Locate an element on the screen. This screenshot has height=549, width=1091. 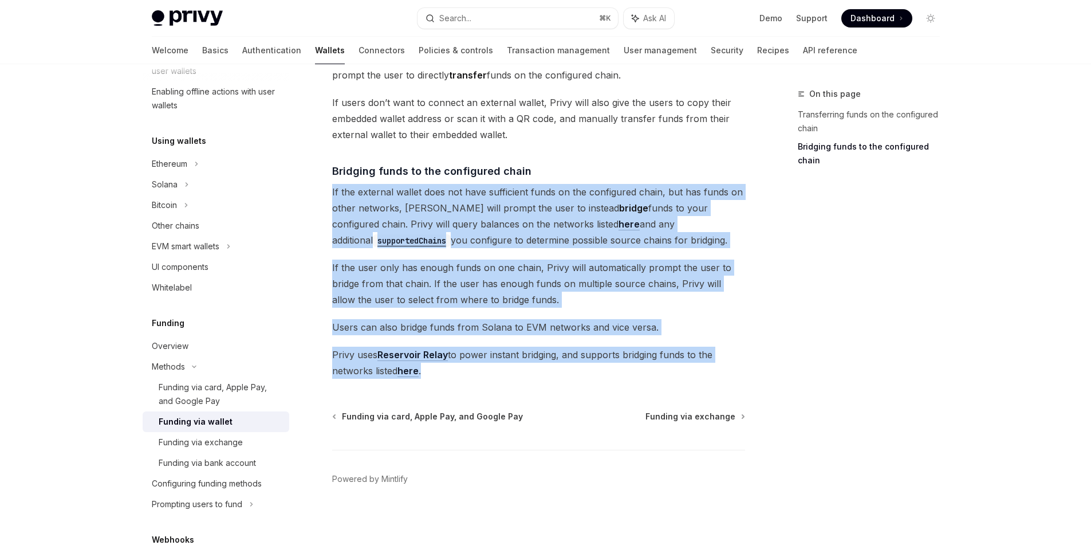
a: Transaction management is located at coordinates (558, 50).